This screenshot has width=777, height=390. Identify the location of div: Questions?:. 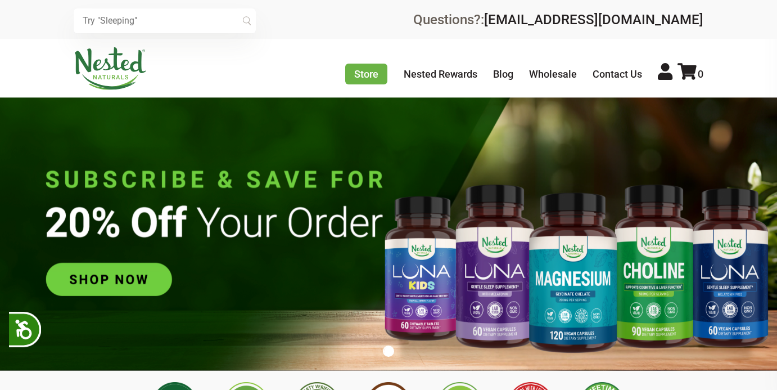
(559, 20).